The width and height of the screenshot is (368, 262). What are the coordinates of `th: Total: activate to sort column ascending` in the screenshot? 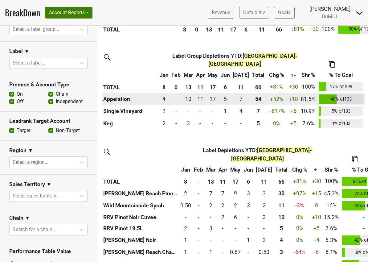 It's located at (282, 170).